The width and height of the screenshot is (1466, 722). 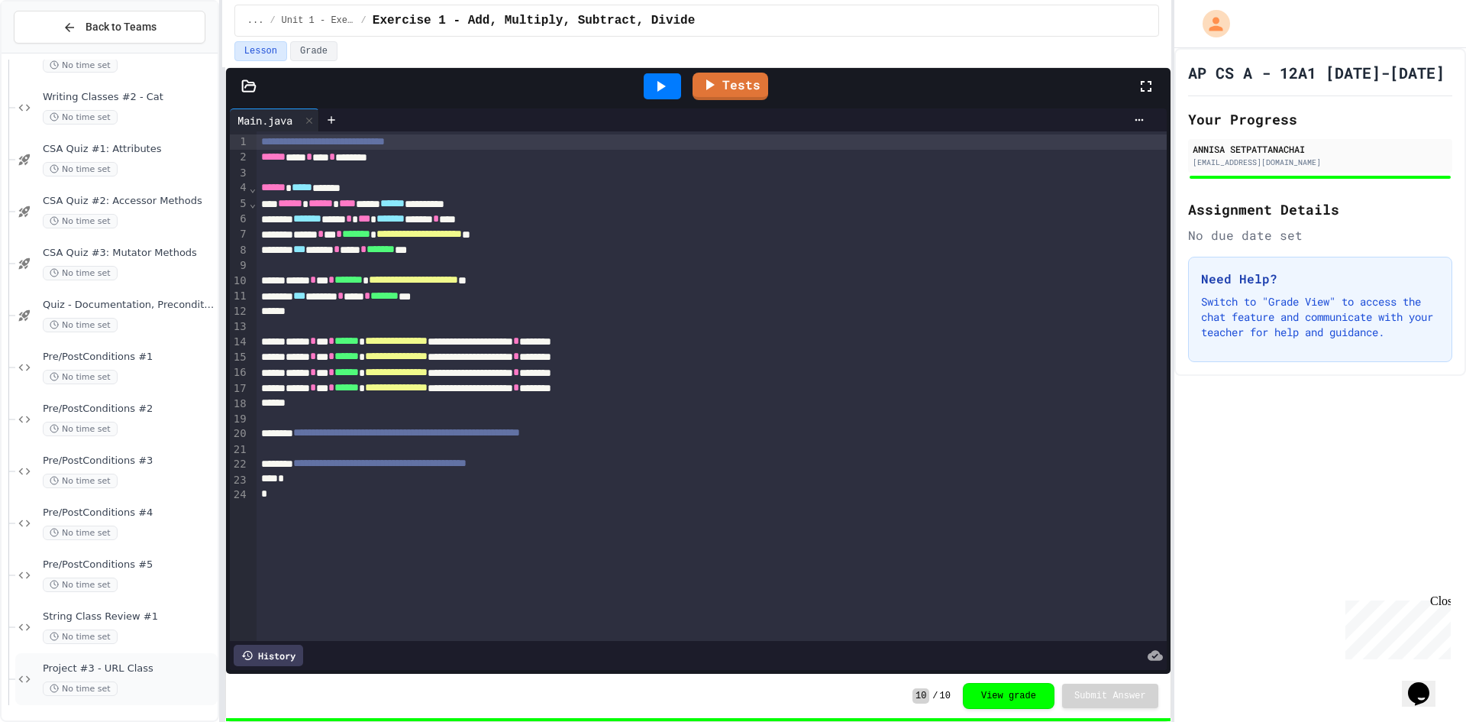 I want to click on button: Back to Teams, so click(x=109, y=27).